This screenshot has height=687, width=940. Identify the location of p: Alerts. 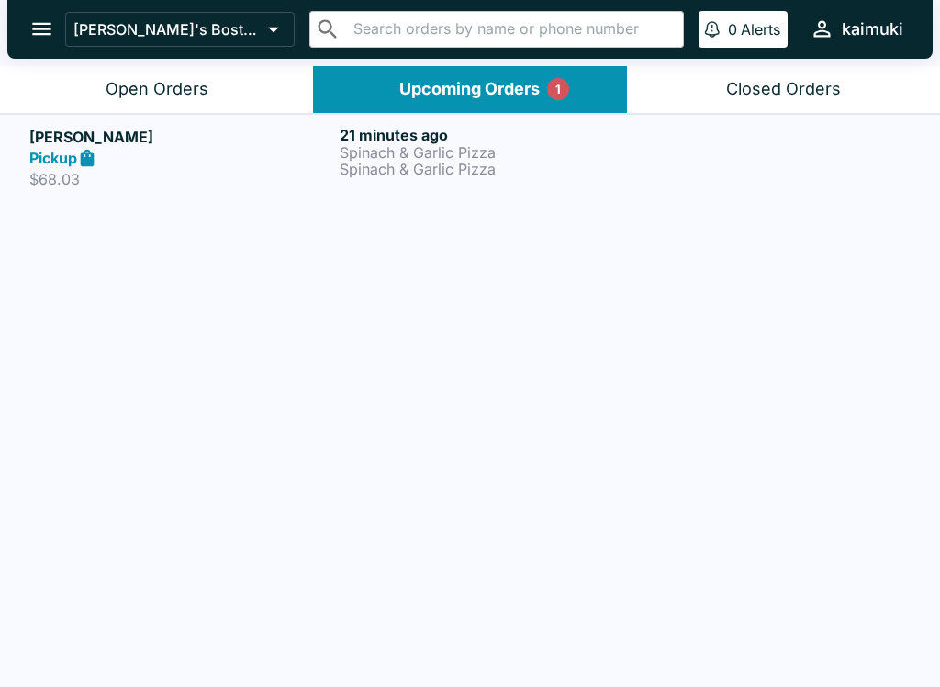
(760, 29).